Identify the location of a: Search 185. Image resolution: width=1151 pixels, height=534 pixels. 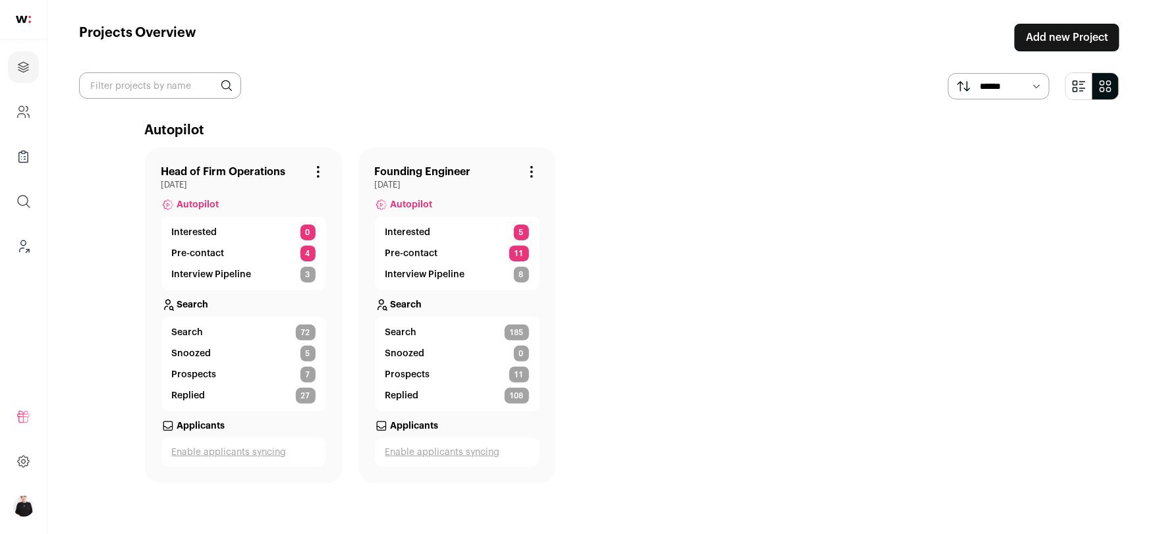
(457, 333).